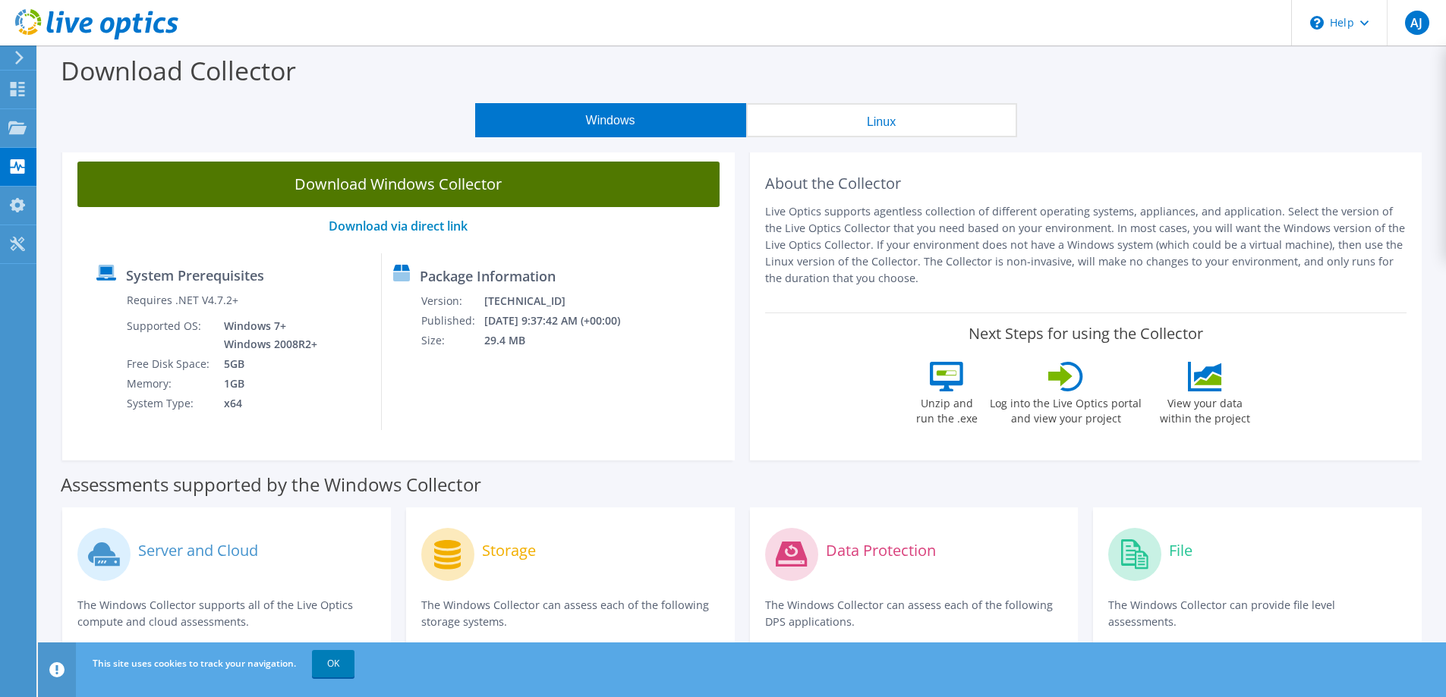  Describe the element at coordinates (194, 663) in the screenshot. I see `span: This site uses cookies to track your navigation.` at that location.